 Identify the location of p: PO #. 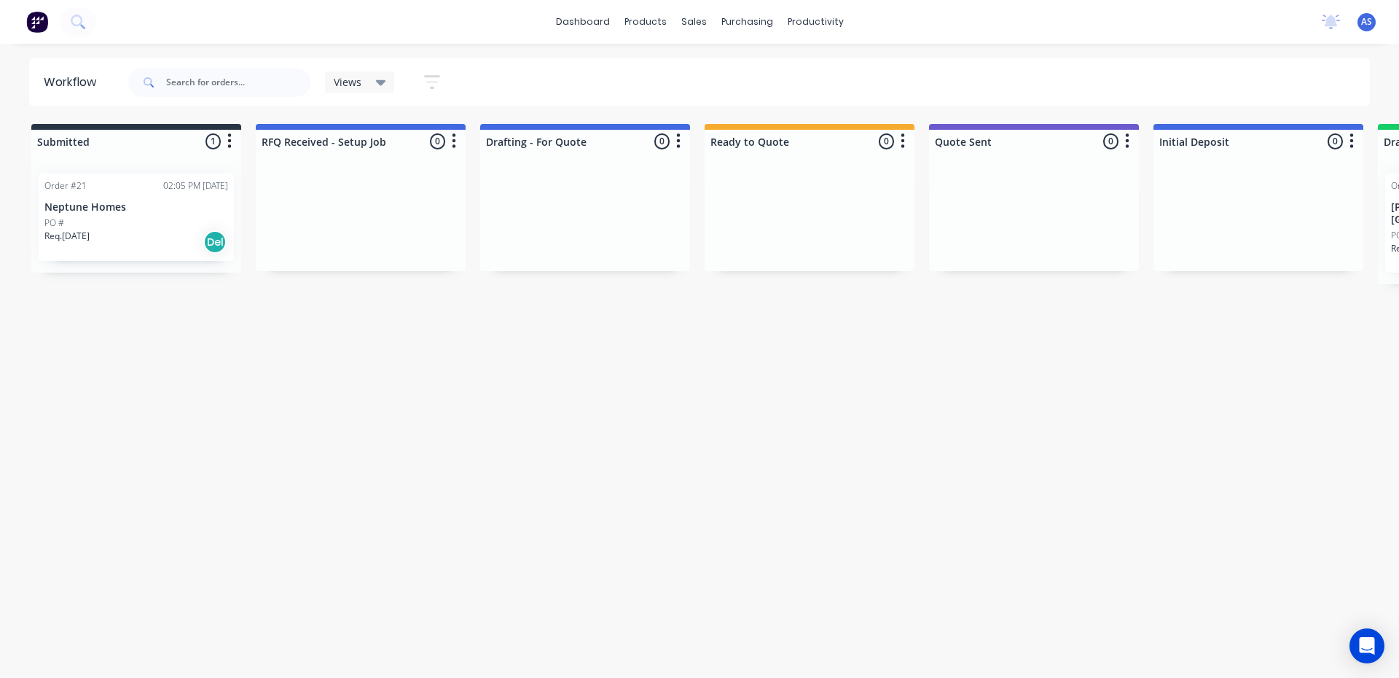
(54, 223).